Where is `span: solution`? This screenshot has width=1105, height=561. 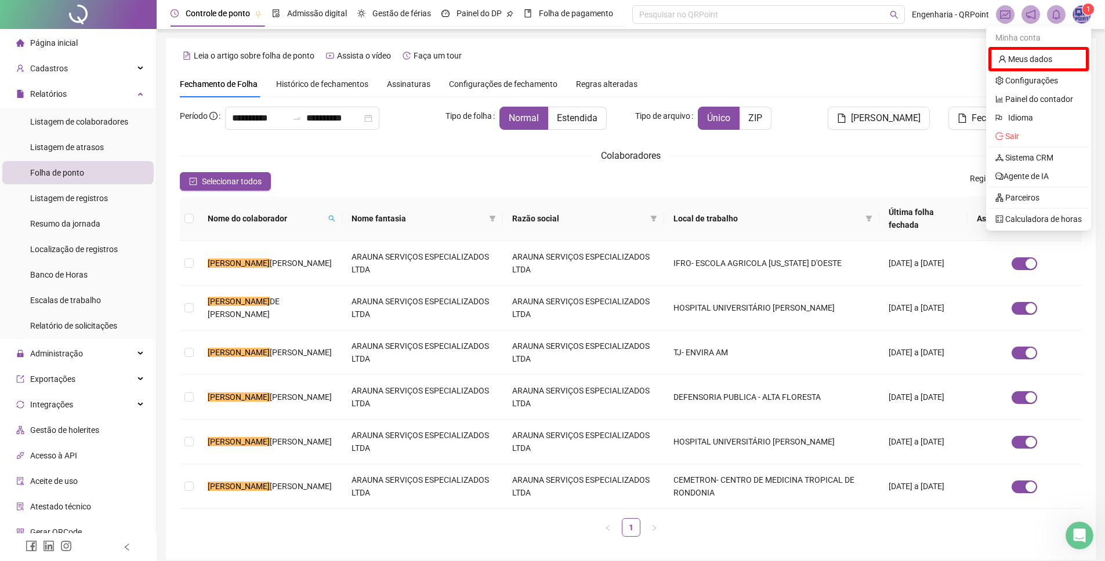
span: solution is located at coordinates (20, 507).